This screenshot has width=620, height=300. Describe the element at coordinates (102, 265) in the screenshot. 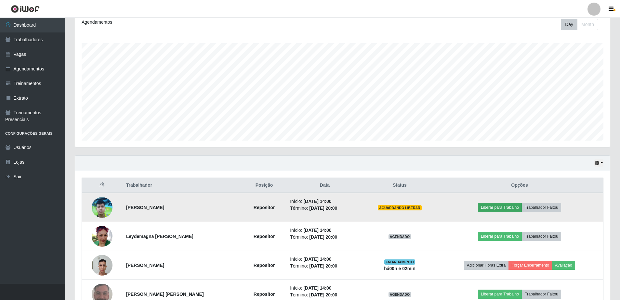

I see `img: 1755648564226.jpeg` at that location.